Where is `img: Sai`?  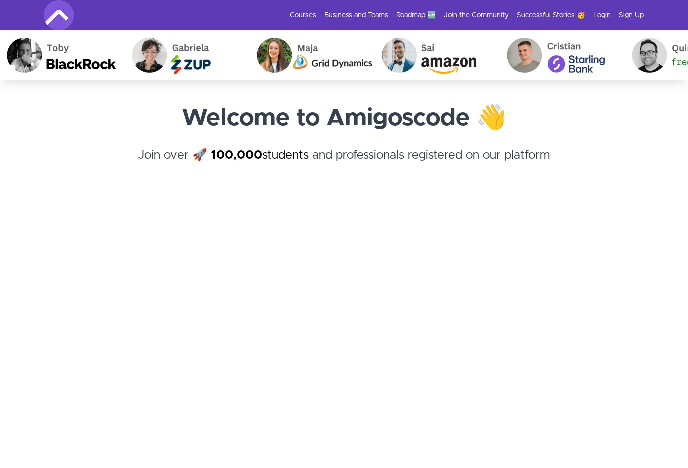 img: Sai is located at coordinates (438, 55).